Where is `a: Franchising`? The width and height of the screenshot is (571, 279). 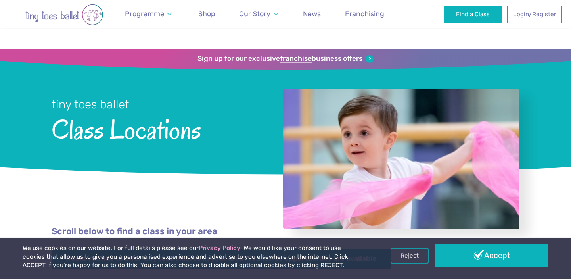 a: Franchising is located at coordinates (365, 14).